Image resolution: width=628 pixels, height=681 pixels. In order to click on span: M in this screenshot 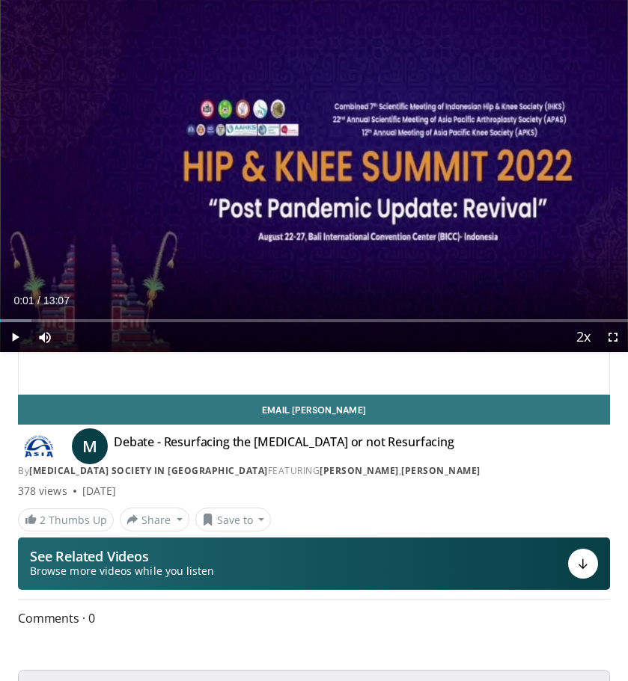, I will do `click(90, 447)`.